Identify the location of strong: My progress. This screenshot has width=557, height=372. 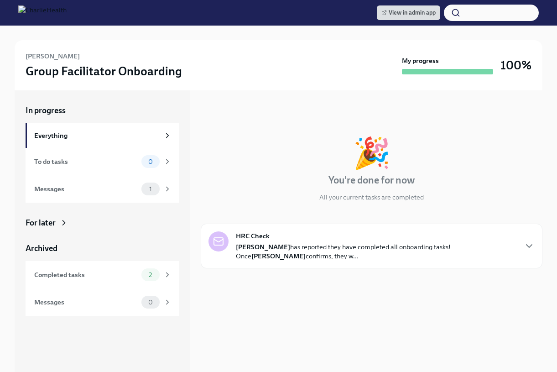
(420, 61).